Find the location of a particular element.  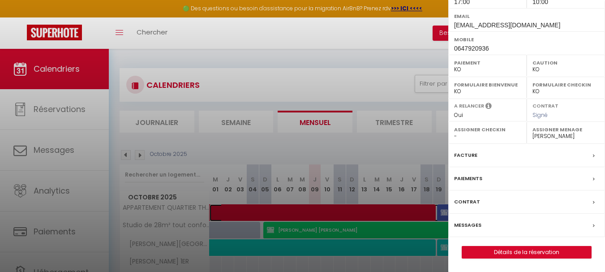

label: Assigner Checkin is located at coordinates (487, 129).